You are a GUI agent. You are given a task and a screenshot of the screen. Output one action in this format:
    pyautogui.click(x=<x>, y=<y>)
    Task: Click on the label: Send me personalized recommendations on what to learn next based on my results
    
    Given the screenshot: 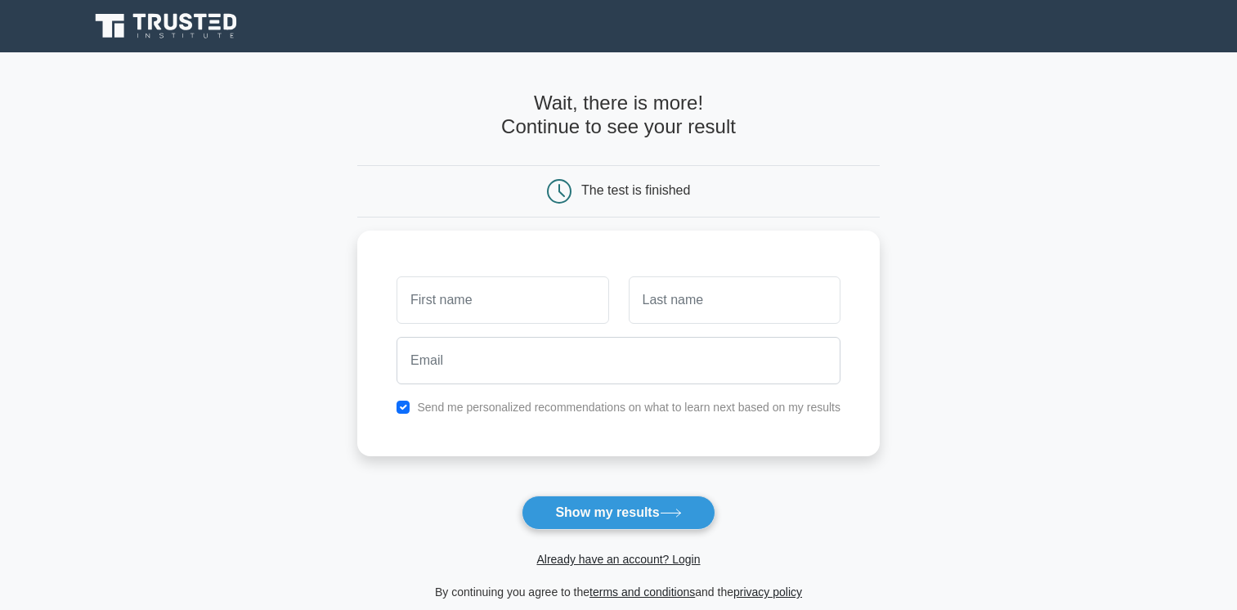 What is the action you would take?
    pyautogui.click(x=629, y=407)
    